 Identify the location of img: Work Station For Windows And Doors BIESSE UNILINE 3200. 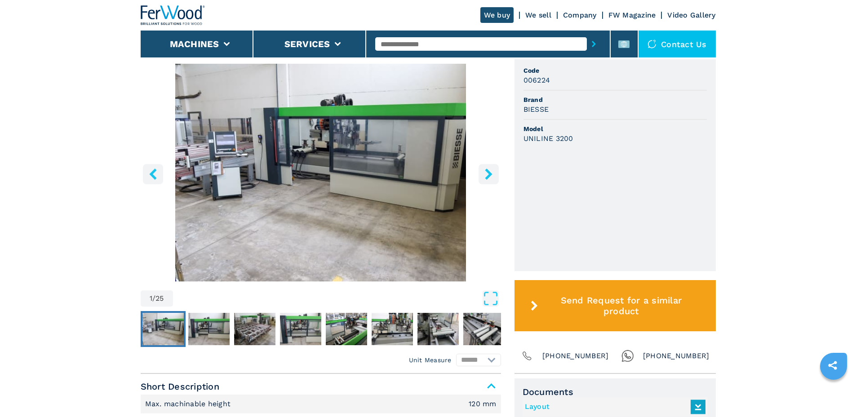
(321, 172).